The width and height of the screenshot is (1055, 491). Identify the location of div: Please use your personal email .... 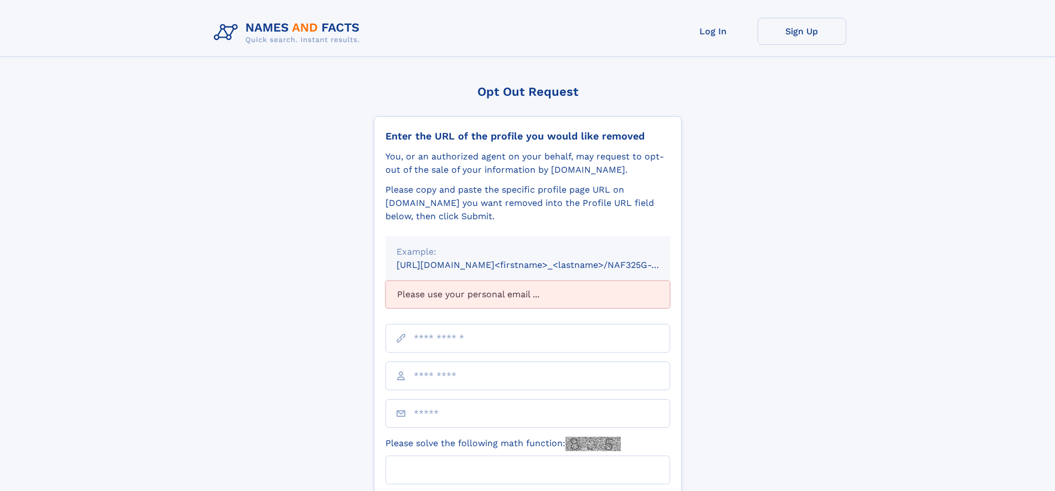
(528, 295).